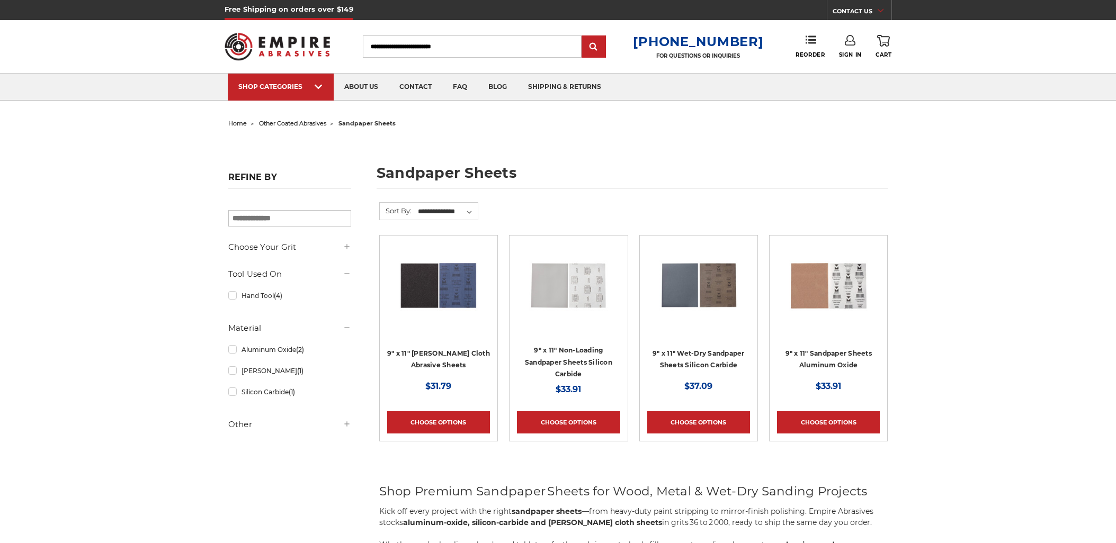  I want to click on div: SHOP CATEGORIES, so click(281, 86).